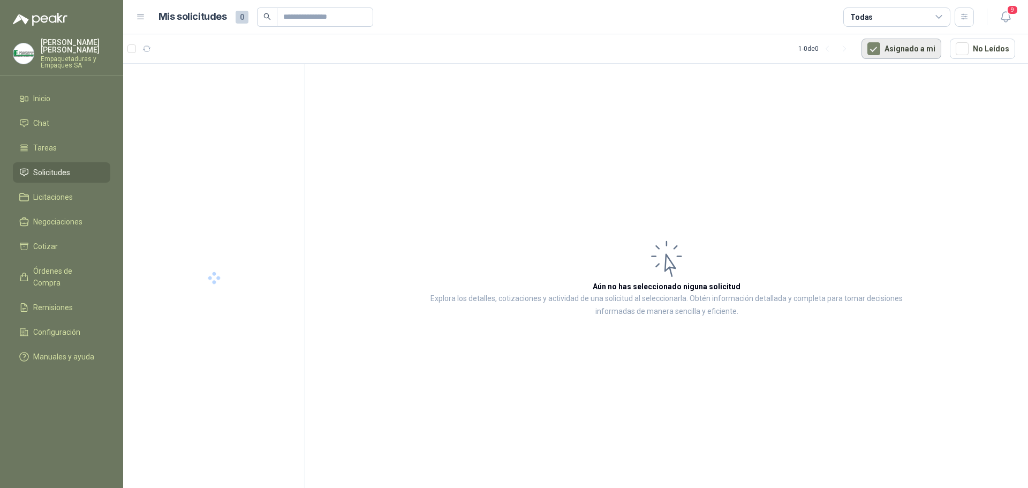 The height and width of the screenshot is (488, 1028). Describe the element at coordinates (62, 246) in the screenshot. I see `a: Cotizar` at that location.